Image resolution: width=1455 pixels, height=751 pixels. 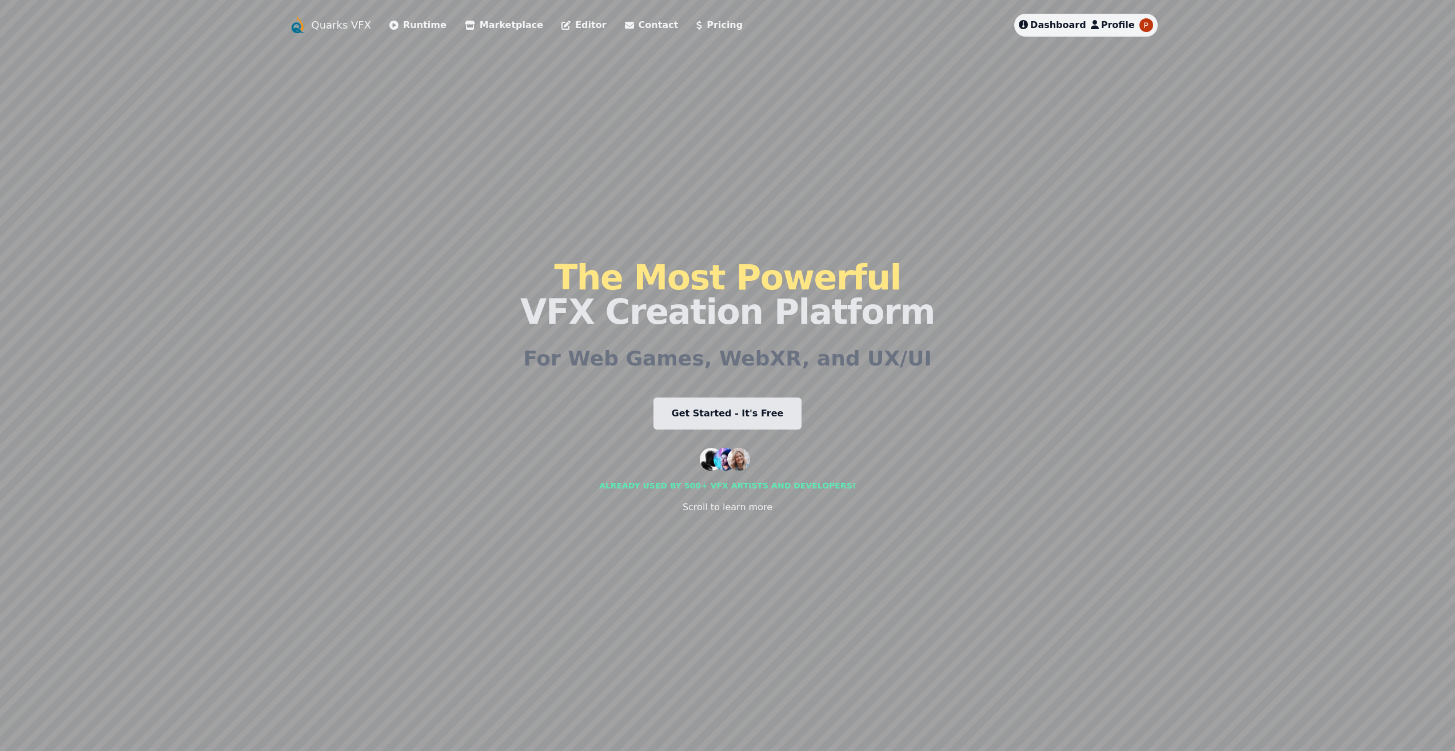 I want to click on h1: VFX Creation Platform, so click(x=727, y=294).